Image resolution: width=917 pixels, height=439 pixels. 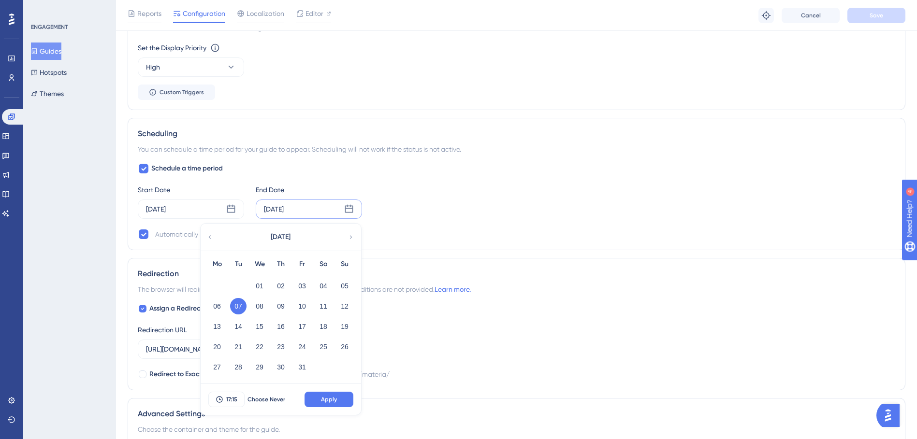 What do you see at coordinates (323, 306) in the screenshot?
I see `button: 11` at bounding box center [323, 306].